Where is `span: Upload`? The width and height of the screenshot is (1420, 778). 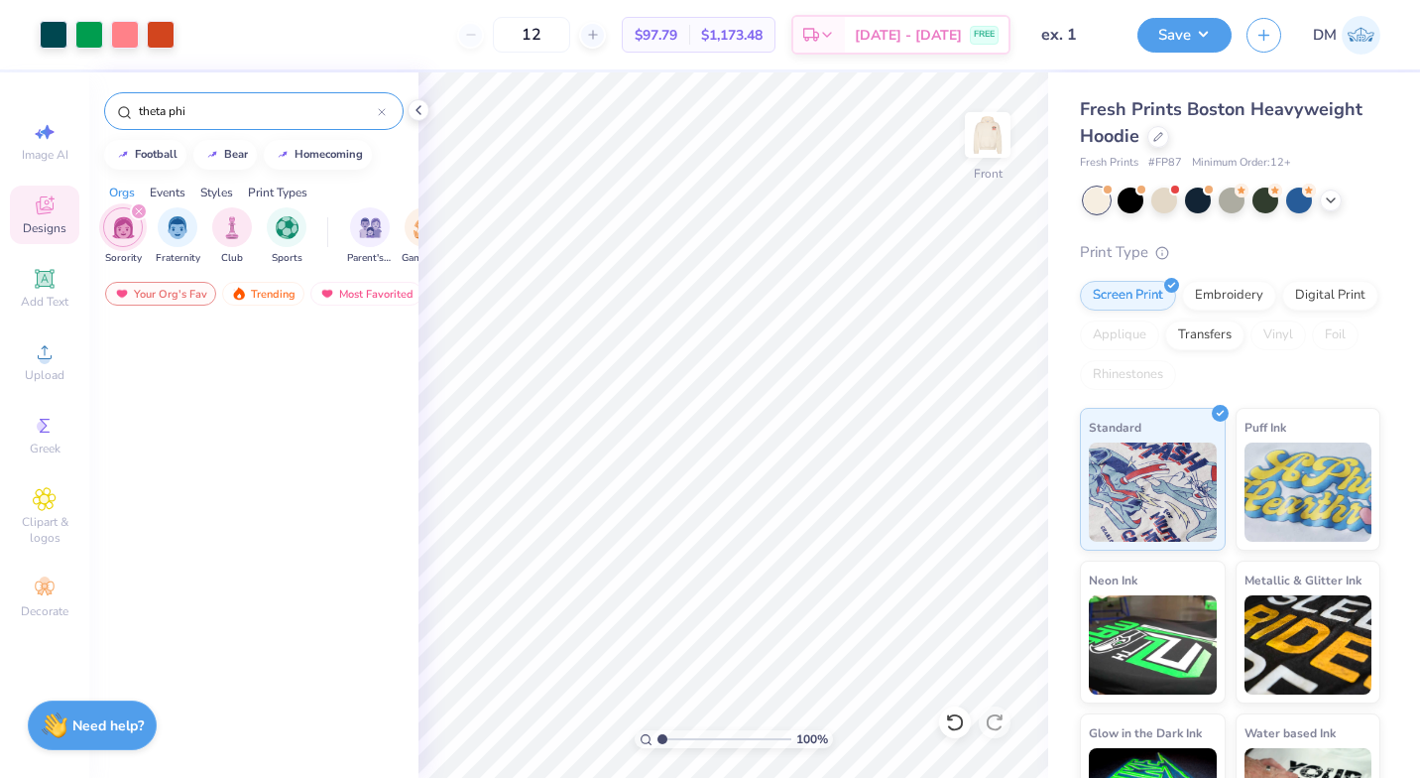 span: Upload is located at coordinates (45, 375).